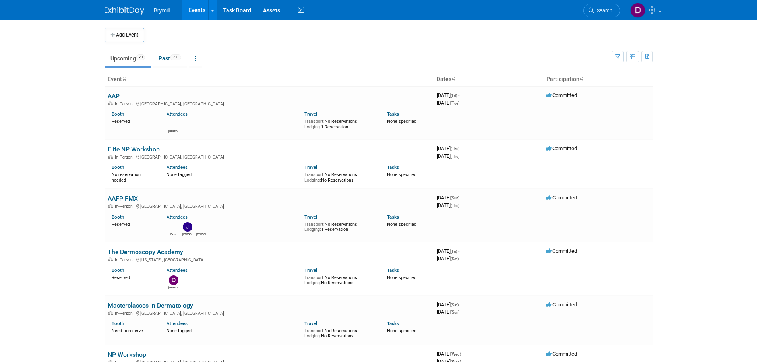 The height and width of the screenshot is (362, 757). I want to click on div: No reservation needed, so click(133, 176).